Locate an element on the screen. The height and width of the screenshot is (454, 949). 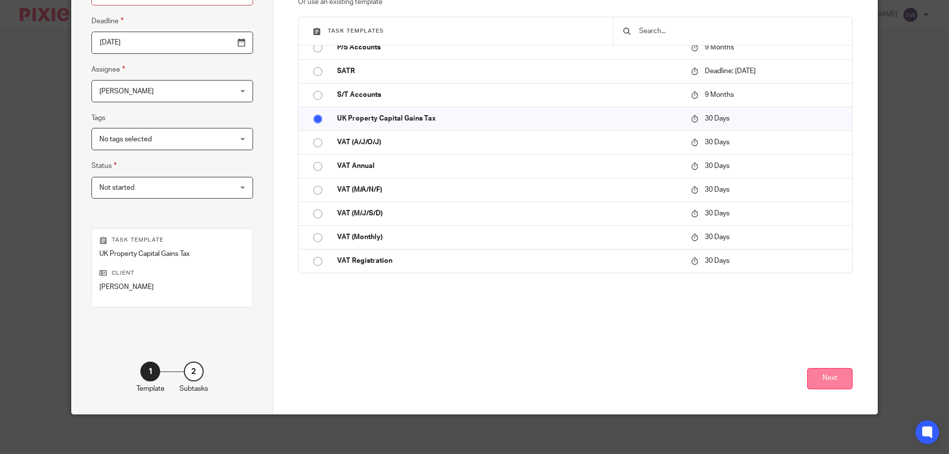
label: Assignee is located at coordinates (108, 69).